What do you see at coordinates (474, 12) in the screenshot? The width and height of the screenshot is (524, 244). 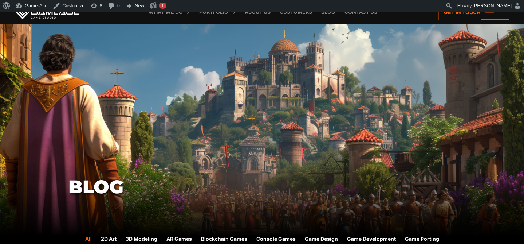 I see `a: Get in touch` at bounding box center [474, 12].